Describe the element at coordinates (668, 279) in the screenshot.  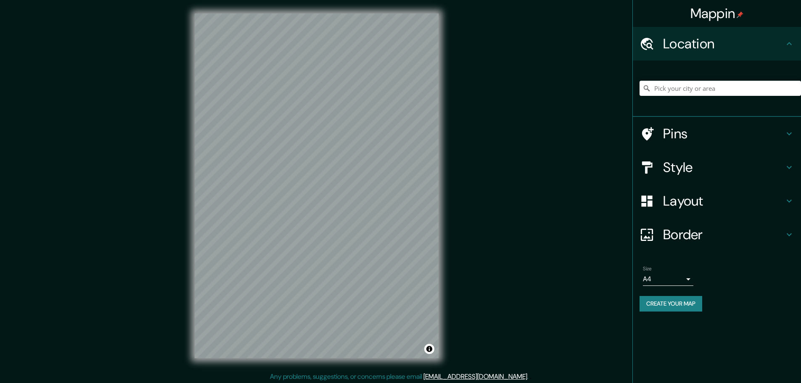
I see `div: A4` at that location.